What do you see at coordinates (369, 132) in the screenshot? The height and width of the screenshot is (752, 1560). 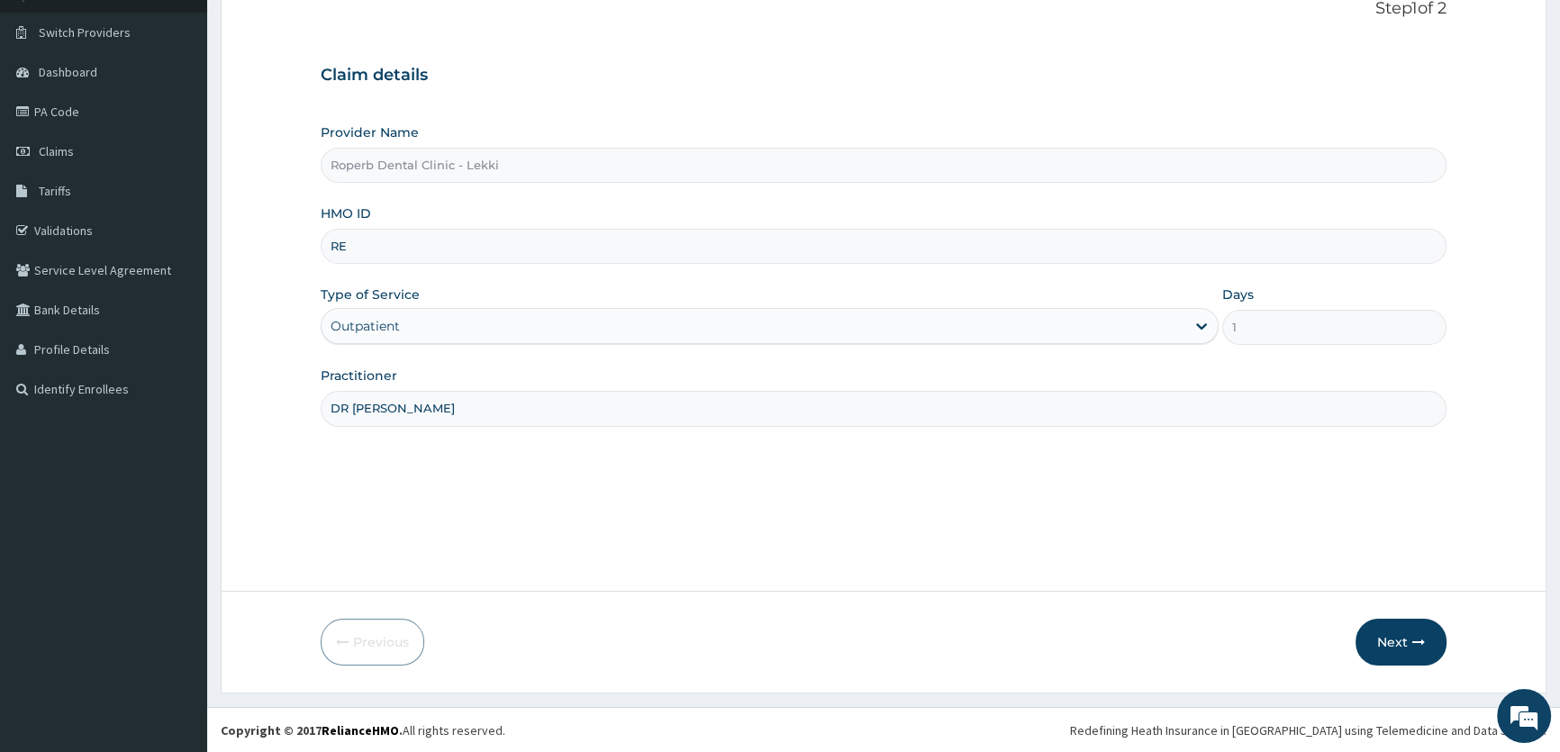 I see `label: Provider Name` at bounding box center [369, 132].